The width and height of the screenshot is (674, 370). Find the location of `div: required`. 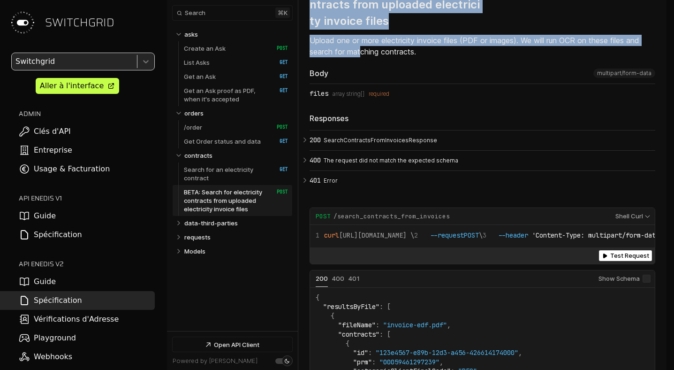

div: required is located at coordinates (379, 94).